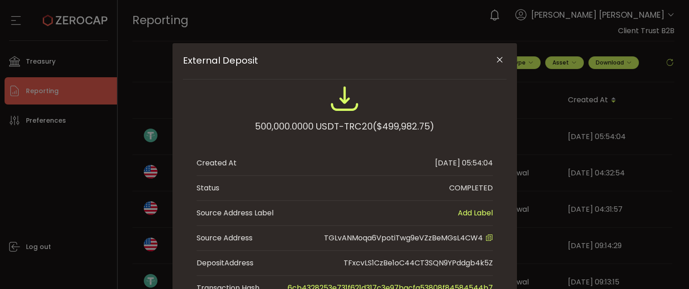  What do you see at coordinates (475, 213) in the screenshot?
I see `span: Add Label` at bounding box center [475, 213].